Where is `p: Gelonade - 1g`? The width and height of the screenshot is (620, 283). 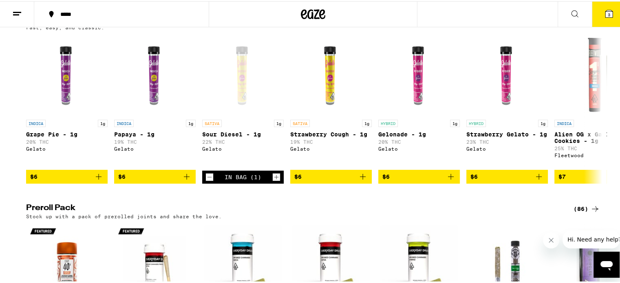
p: Gelonade - 1g is located at coordinates (419, 133).